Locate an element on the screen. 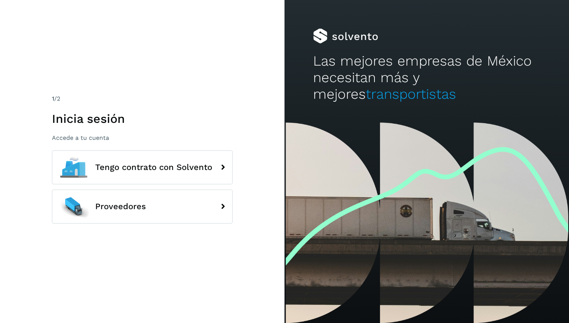 This screenshot has height=323, width=569. span: Proveedores is located at coordinates (120, 206).